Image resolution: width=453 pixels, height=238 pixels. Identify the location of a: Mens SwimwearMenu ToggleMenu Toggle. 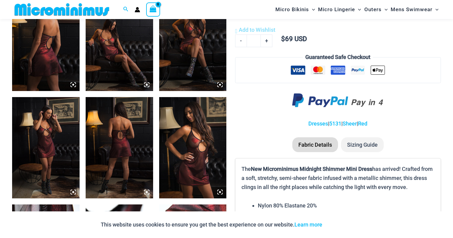
(415, 9).